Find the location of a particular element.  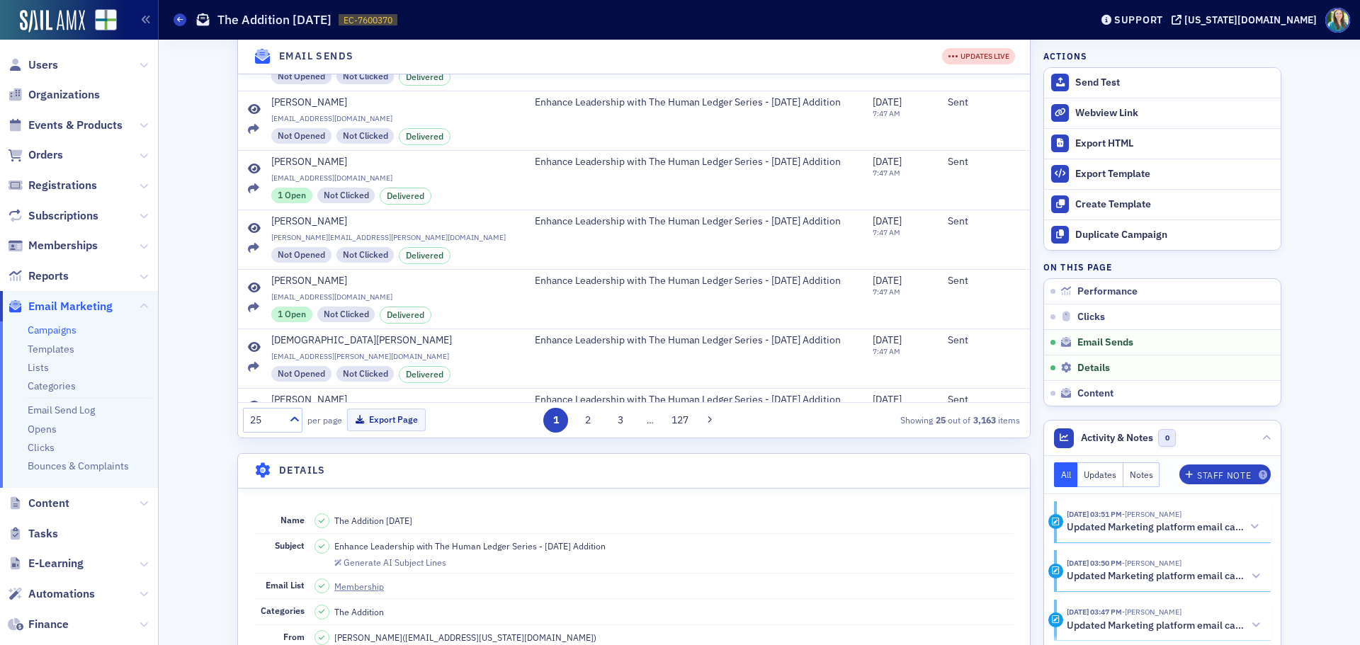

span: EC-7600370 is located at coordinates (368, 20).